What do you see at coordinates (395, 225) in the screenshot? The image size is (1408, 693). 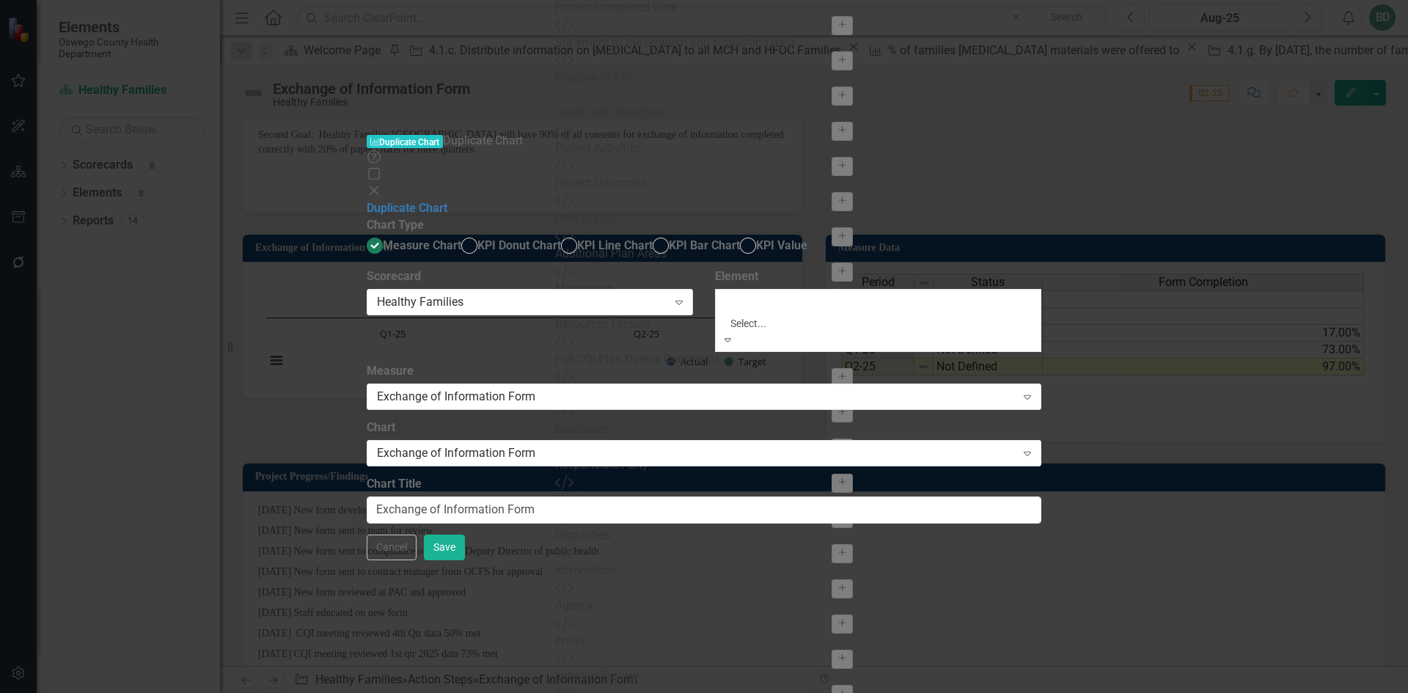 I see `label: Chart Type` at bounding box center [395, 225].